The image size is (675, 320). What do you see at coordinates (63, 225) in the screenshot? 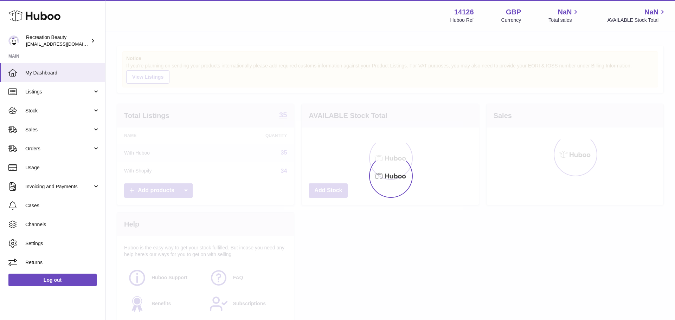
I see `span: Channels` at bounding box center [63, 225].